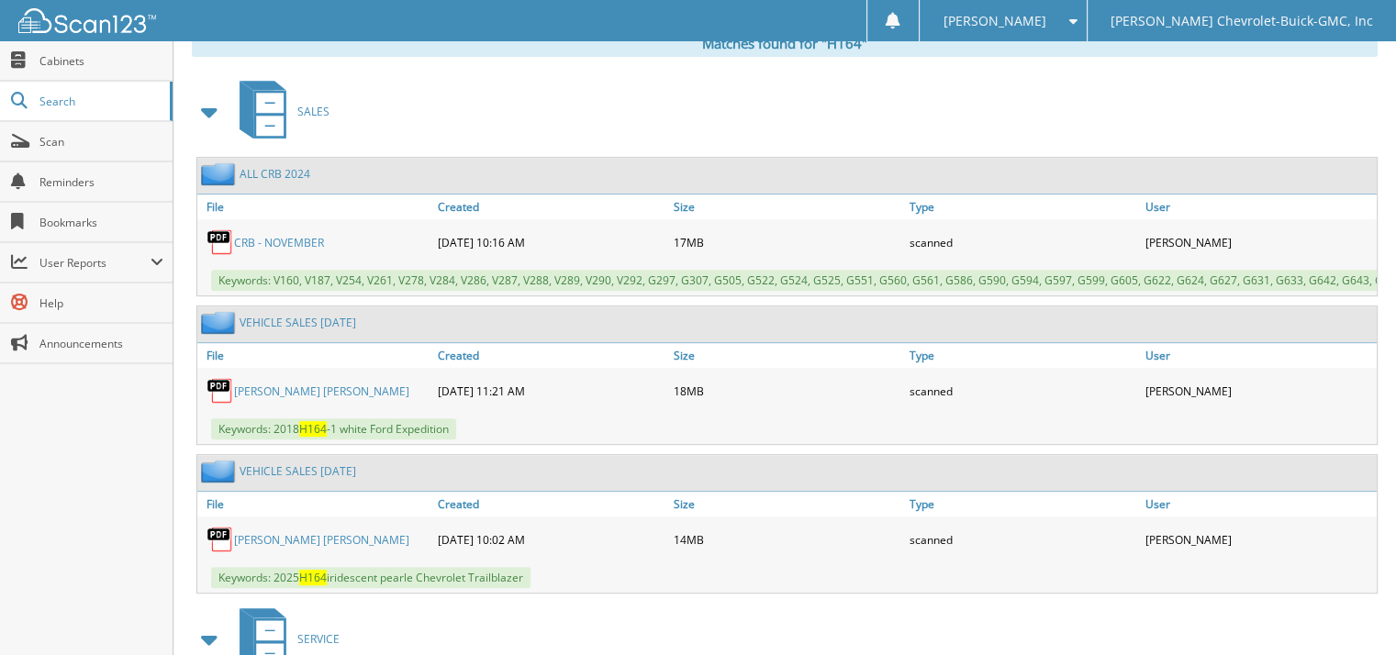  What do you see at coordinates (101, 141) in the screenshot?
I see `span: Scan` at bounding box center [101, 141].